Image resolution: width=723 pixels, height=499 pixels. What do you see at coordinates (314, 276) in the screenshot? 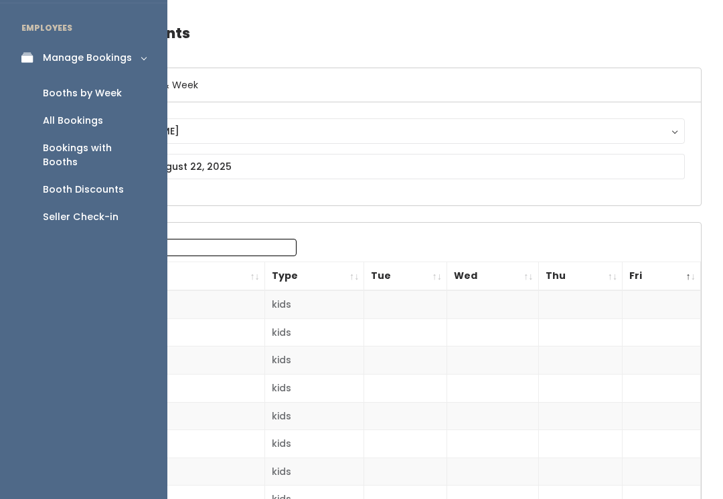
I see `th: Type: activate to sort column ascending` at bounding box center [314, 276].